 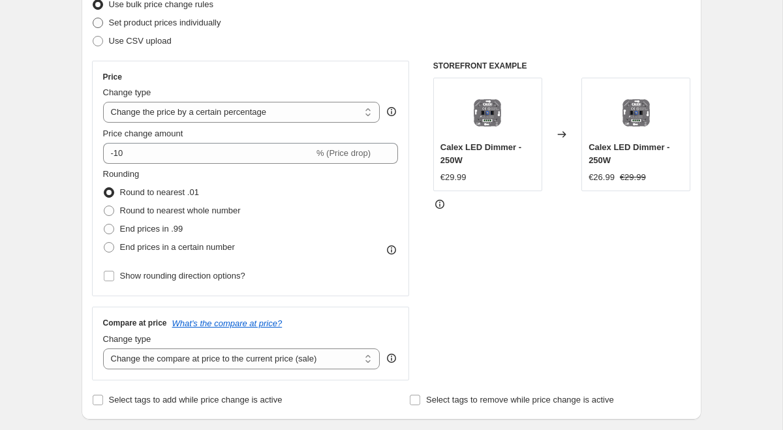 I want to click on h6: STOREFRONT EXAMPLE, so click(x=562, y=66).